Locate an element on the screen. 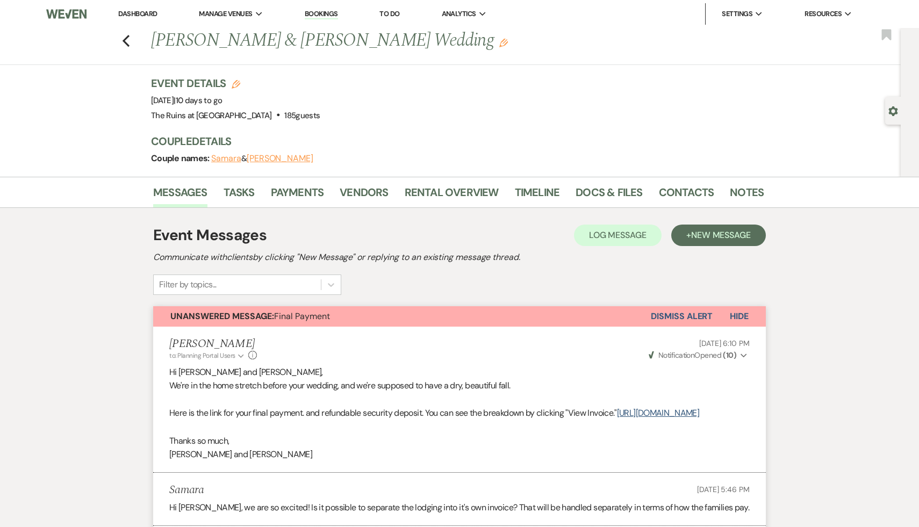 Image resolution: width=919 pixels, height=527 pixels. h3: Event Details is located at coordinates (235, 83).